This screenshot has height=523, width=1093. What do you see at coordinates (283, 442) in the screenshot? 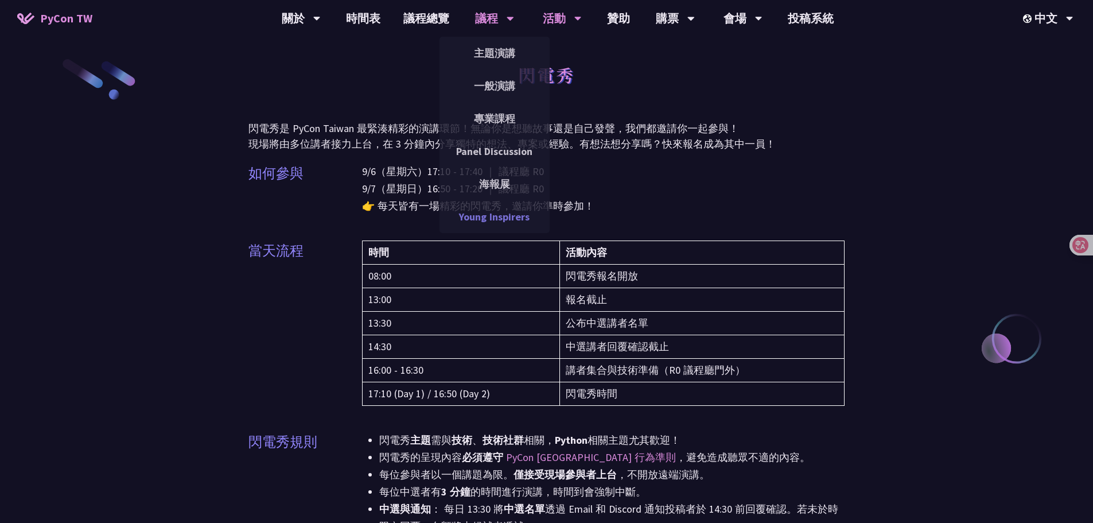
I see `p: 閃電秀規則` at bounding box center [283, 442].